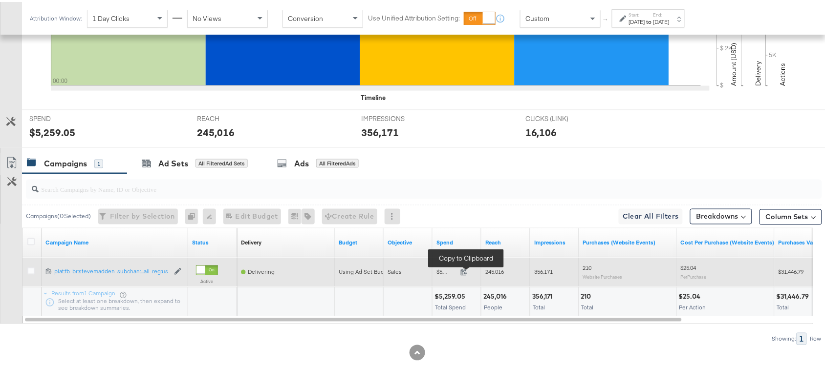 Image resolution: width=825 pixels, height=386 pixels. I want to click on span: Per Action, so click(692, 306).